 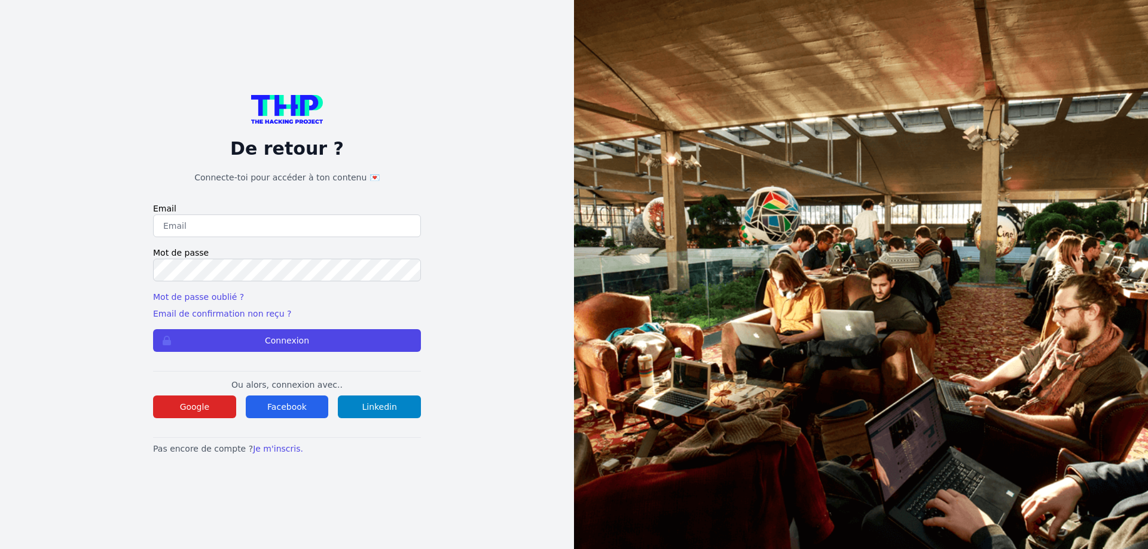 I want to click on p: Ou alors, connexion avec.., so click(x=287, y=385).